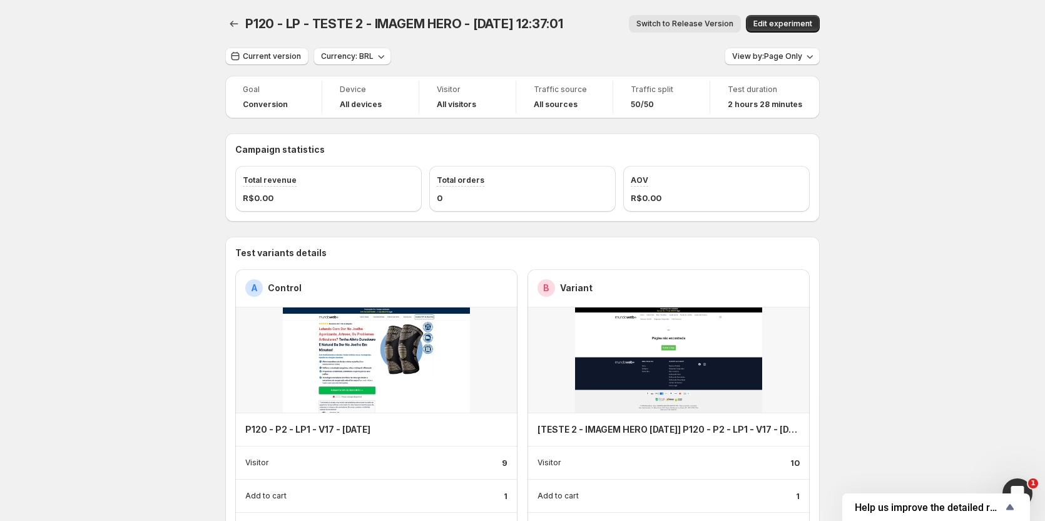 The height and width of the screenshot is (521, 1045). I want to click on button: Switch to Release Version, so click(685, 24).